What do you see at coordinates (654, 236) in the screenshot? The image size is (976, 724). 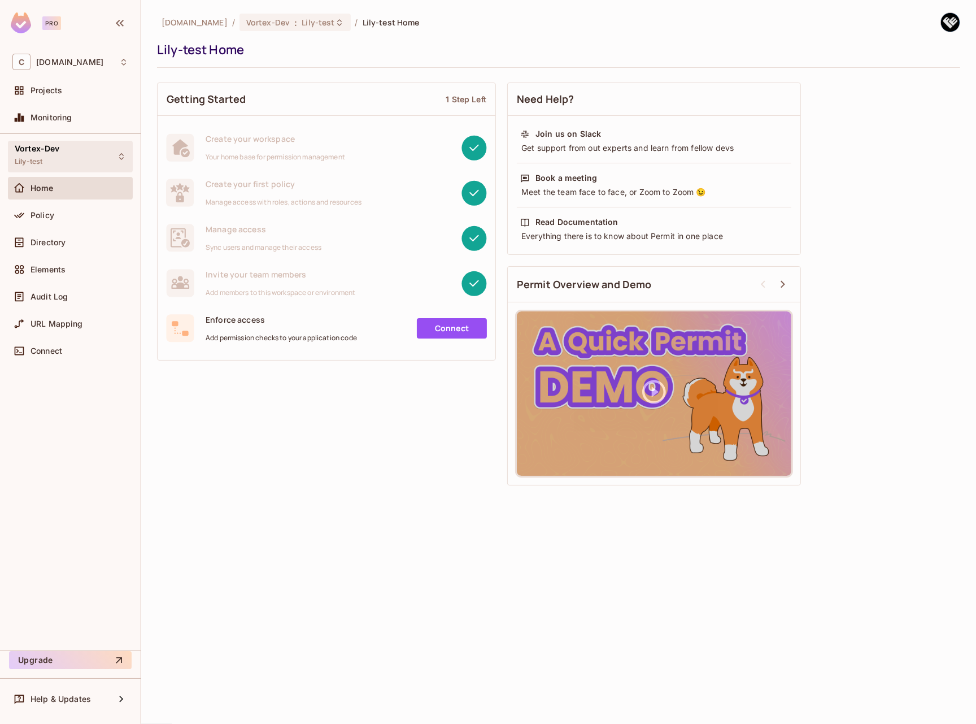 I see `div: Everything there is to know about Permit in one place` at bounding box center [654, 236].